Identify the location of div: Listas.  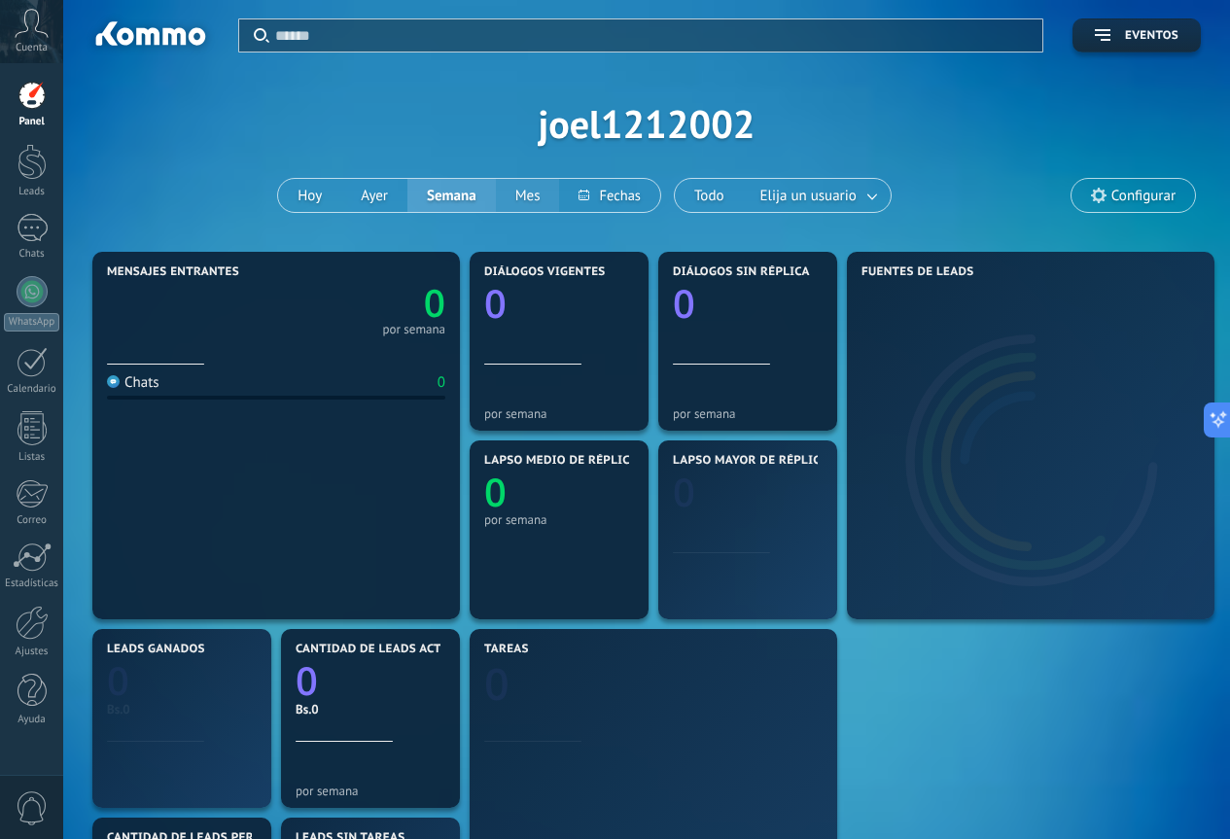
(32, 457).